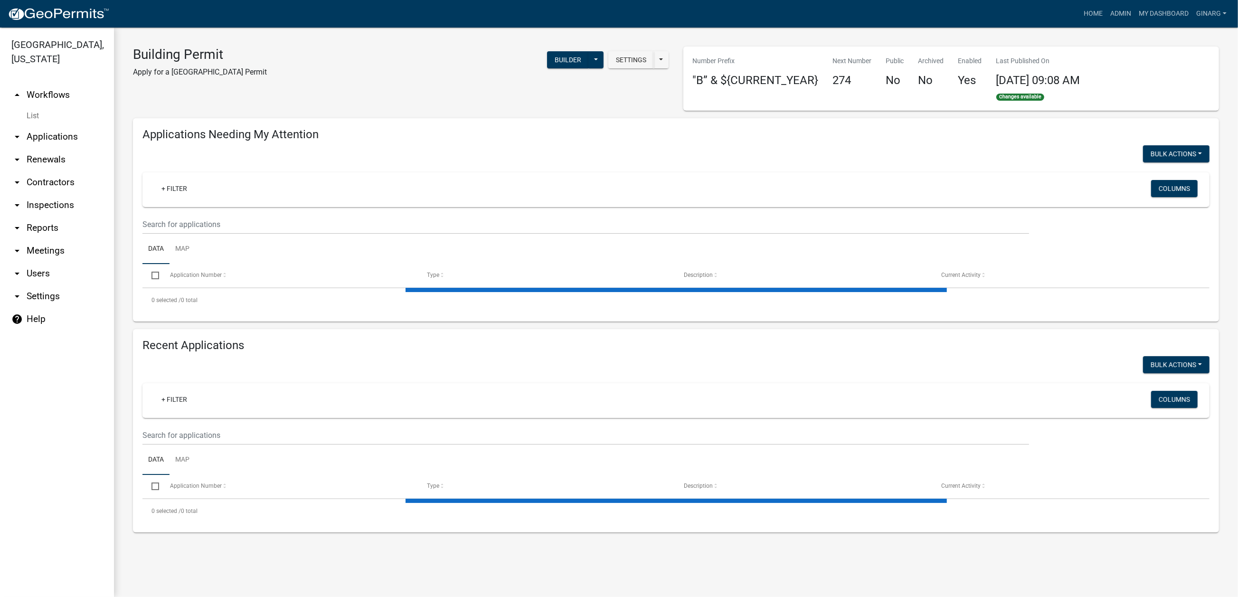  What do you see at coordinates (676, 345) in the screenshot?
I see `h4: Recent Applications` at bounding box center [676, 345].